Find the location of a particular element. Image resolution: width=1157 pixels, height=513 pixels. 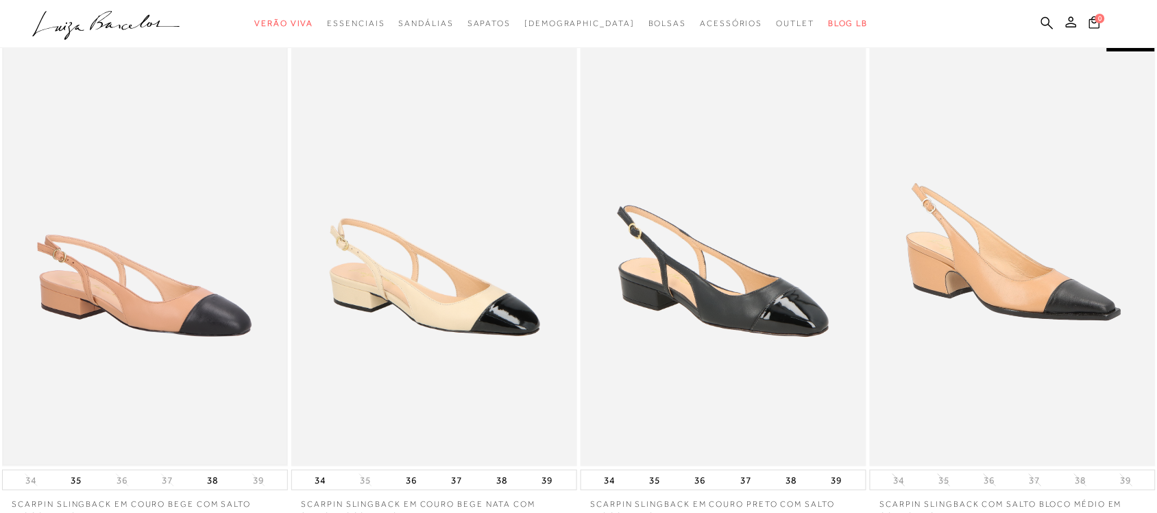

span: Essenciais is located at coordinates (356, 23).